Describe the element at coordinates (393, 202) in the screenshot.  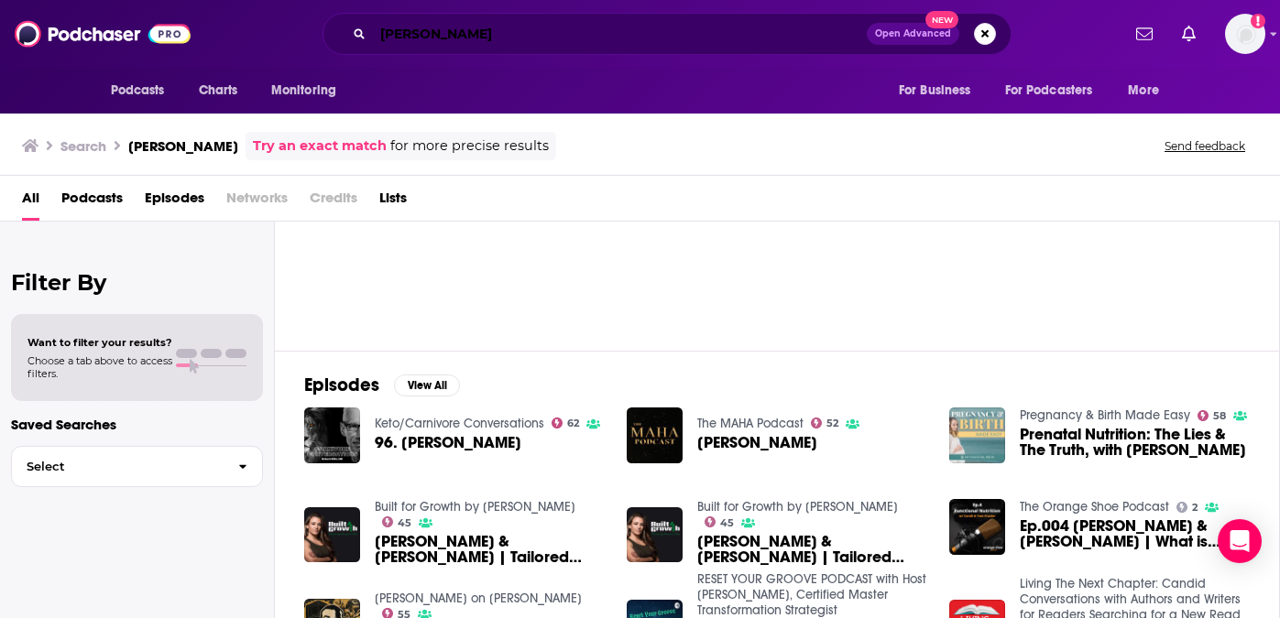
I see `span: Lists` at that location.